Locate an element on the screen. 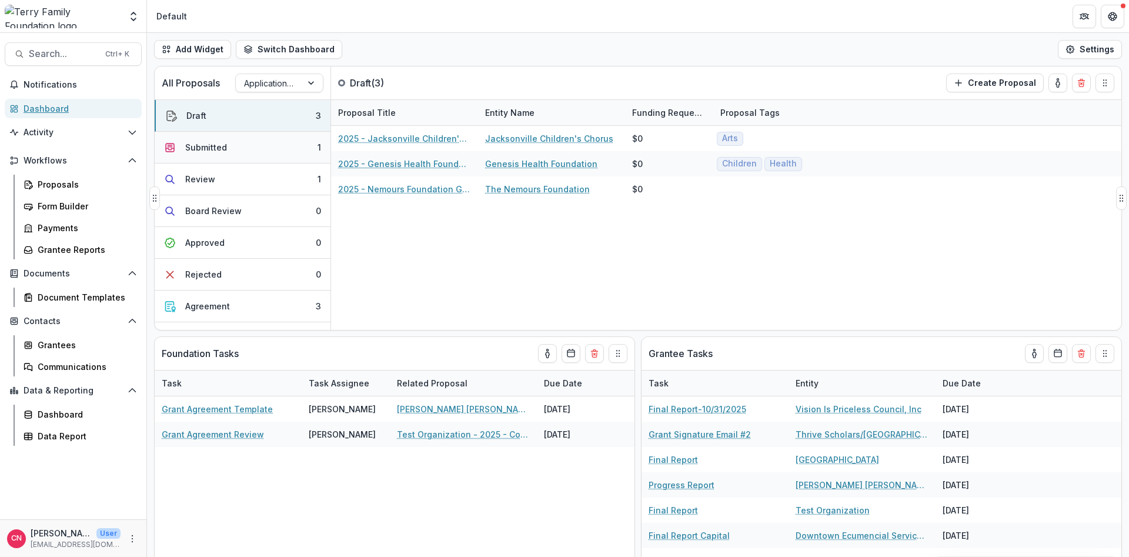 The width and height of the screenshot is (1129, 557). button: Calendar is located at coordinates (1058, 353).